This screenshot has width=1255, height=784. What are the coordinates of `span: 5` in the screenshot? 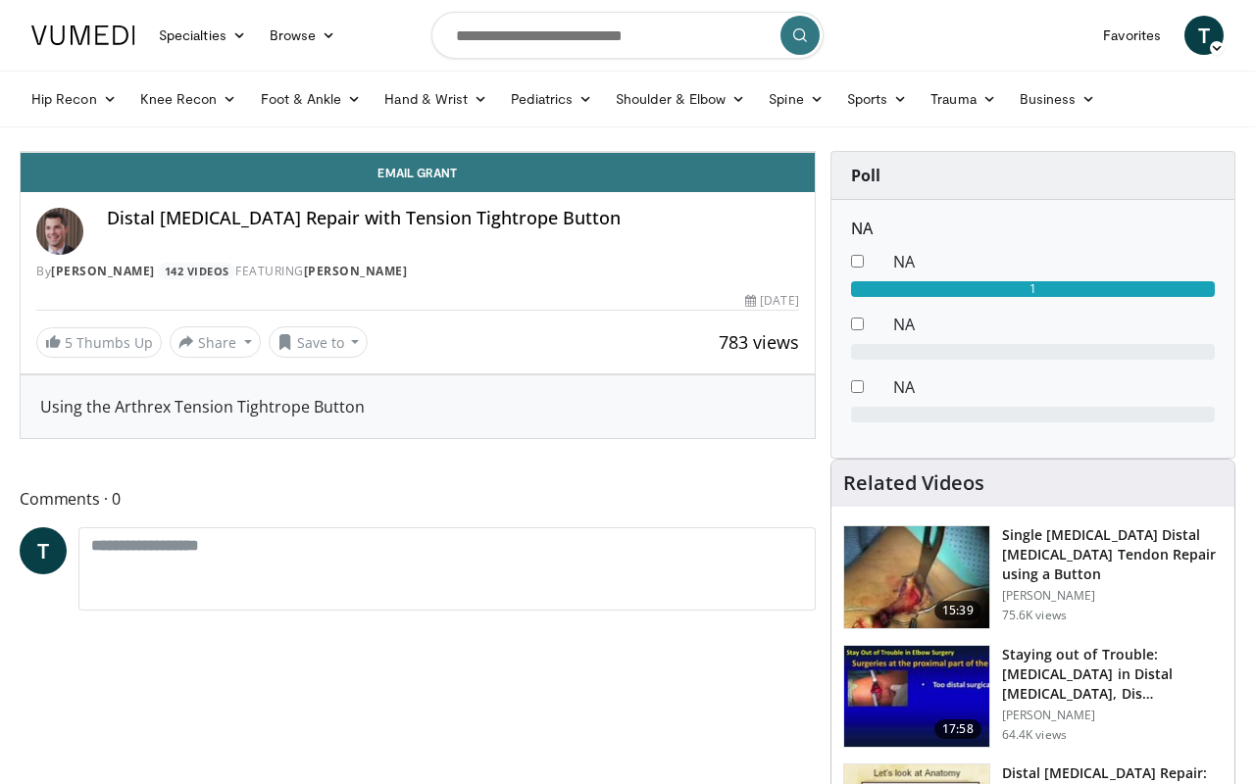 It's located at (69, 342).